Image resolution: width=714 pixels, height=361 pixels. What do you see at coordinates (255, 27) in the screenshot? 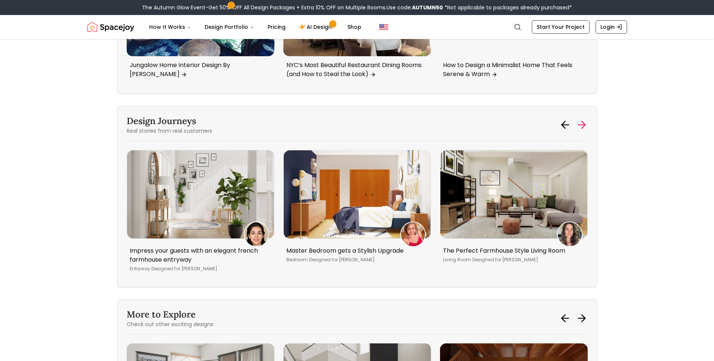
I see `nav: Main` at bounding box center [255, 27].